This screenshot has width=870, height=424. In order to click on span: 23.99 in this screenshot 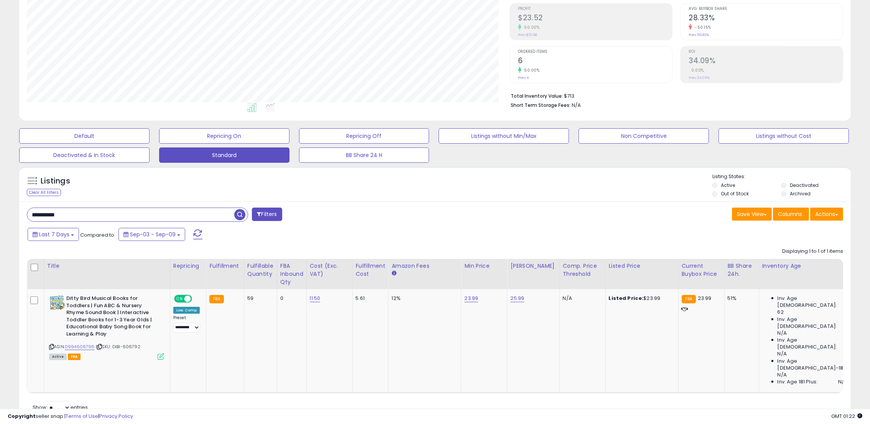, I will do `click(704, 298)`.